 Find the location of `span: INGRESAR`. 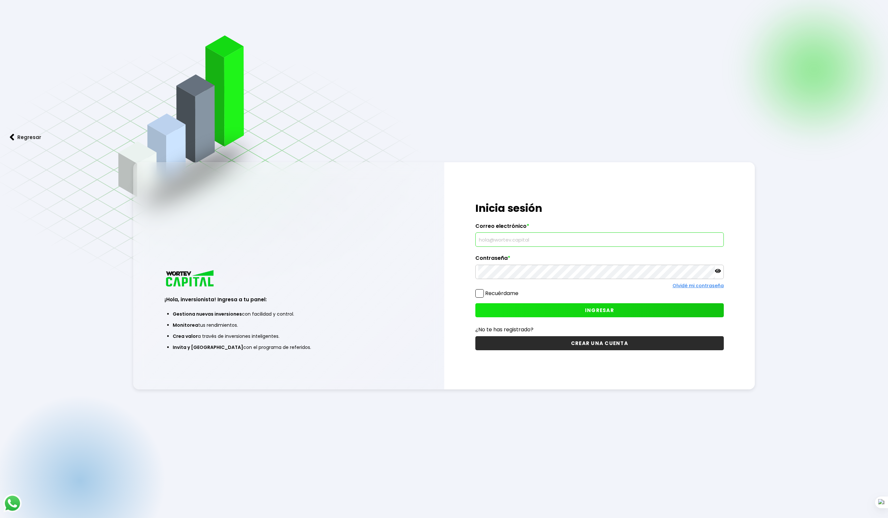

span: INGRESAR is located at coordinates (600, 310).